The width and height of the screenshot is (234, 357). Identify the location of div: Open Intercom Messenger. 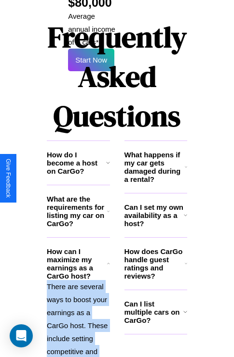
(21, 336).